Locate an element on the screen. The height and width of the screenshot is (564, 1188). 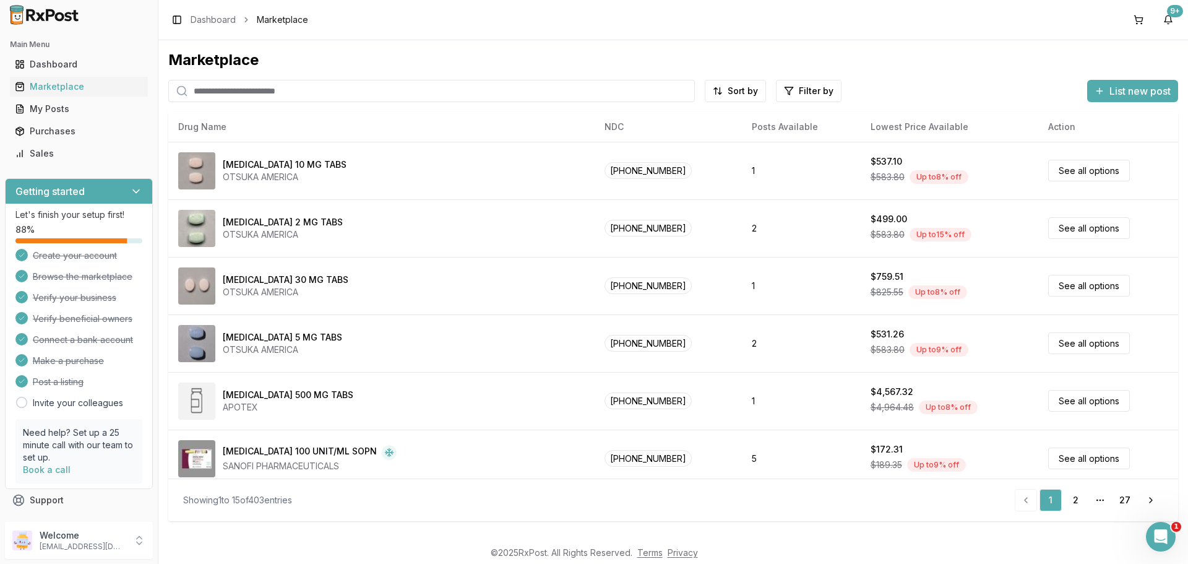
a: 27 is located at coordinates (1125, 500).